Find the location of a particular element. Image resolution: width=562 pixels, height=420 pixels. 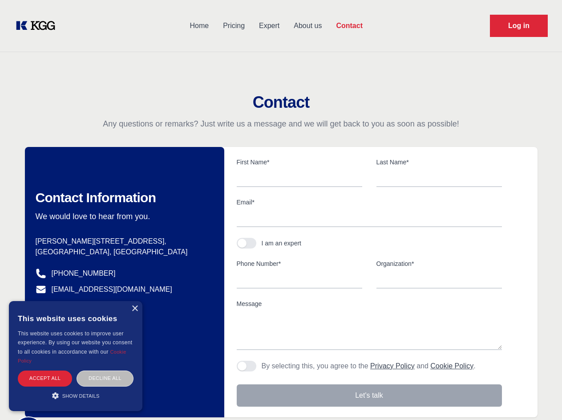

p: We would love to hear from you. is located at coordinates (123, 216).